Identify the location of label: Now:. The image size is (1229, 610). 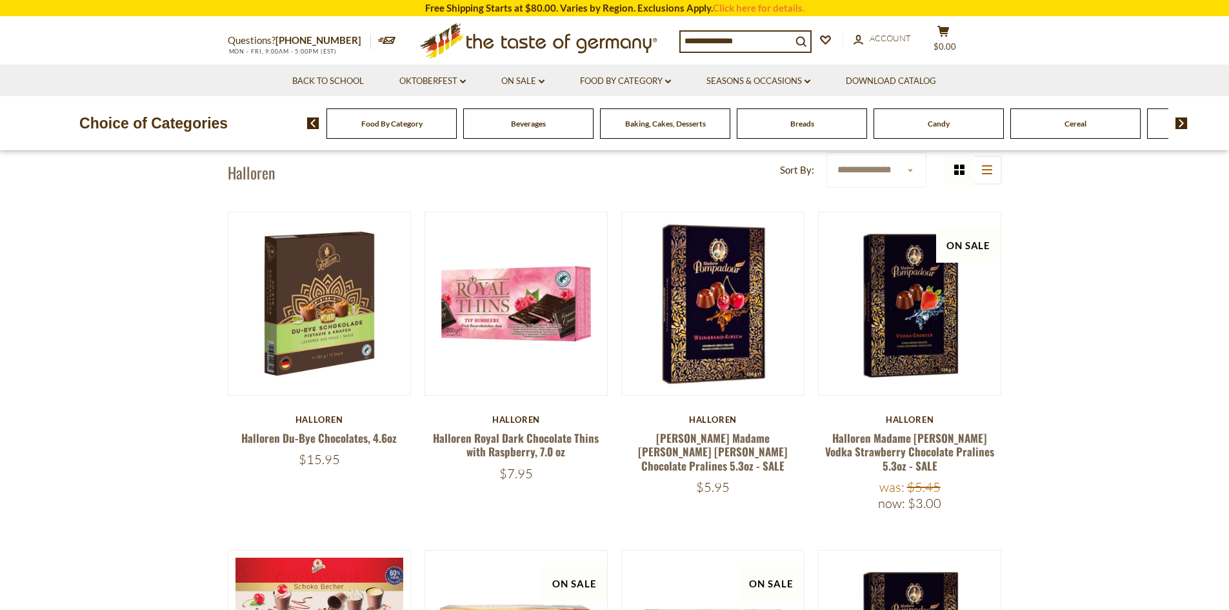
(892, 503).